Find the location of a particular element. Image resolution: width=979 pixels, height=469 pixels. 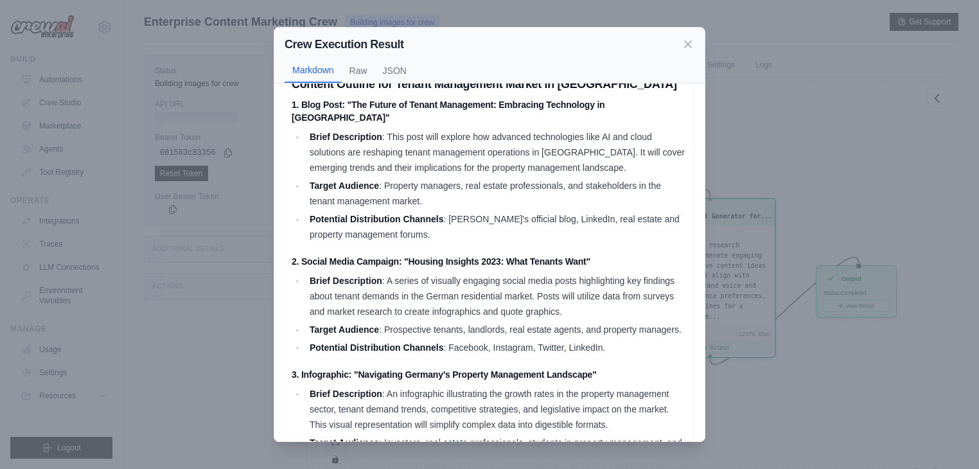

li: : Investors, real estate professionals, students in property management, and facility managers. is located at coordinates (497, 450).